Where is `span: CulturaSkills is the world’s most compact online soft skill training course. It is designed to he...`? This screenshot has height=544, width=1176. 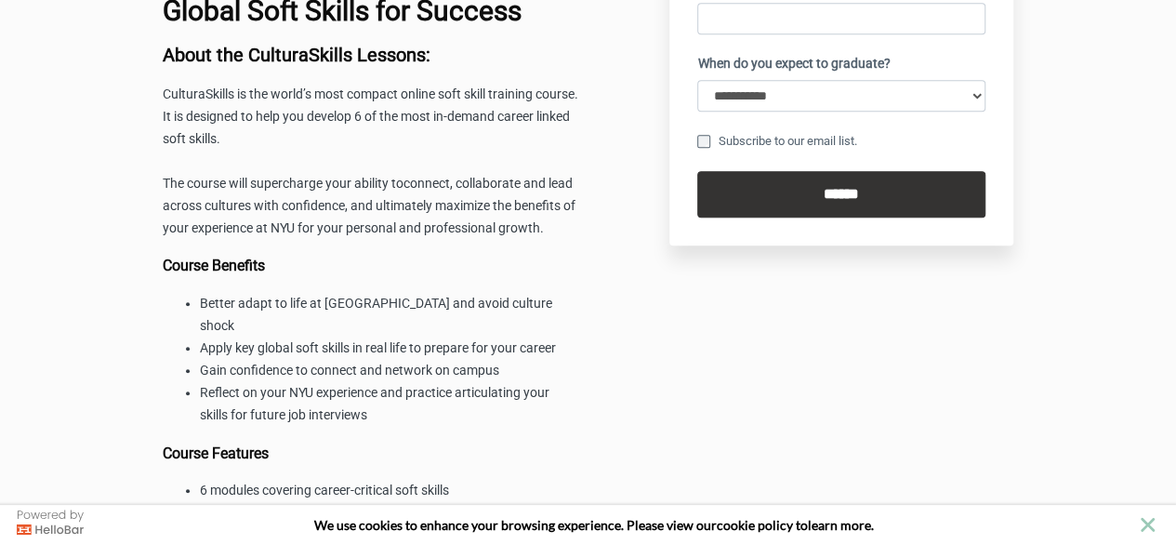 span: CulturaSkills is the world’s most compact online soft skill training course. It is designed to he... is located at coordinates (370, 116).